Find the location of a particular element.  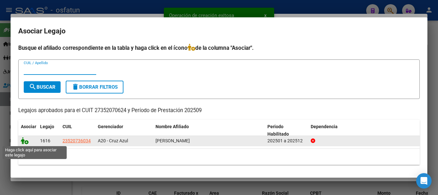

span: Legajo is located at coordinates (47, 126).